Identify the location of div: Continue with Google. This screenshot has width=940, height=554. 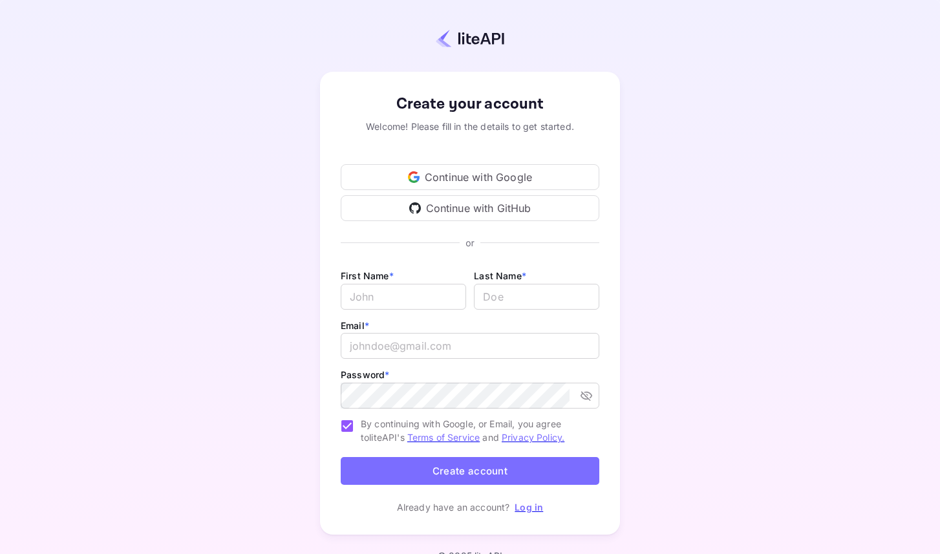
(470, 177).